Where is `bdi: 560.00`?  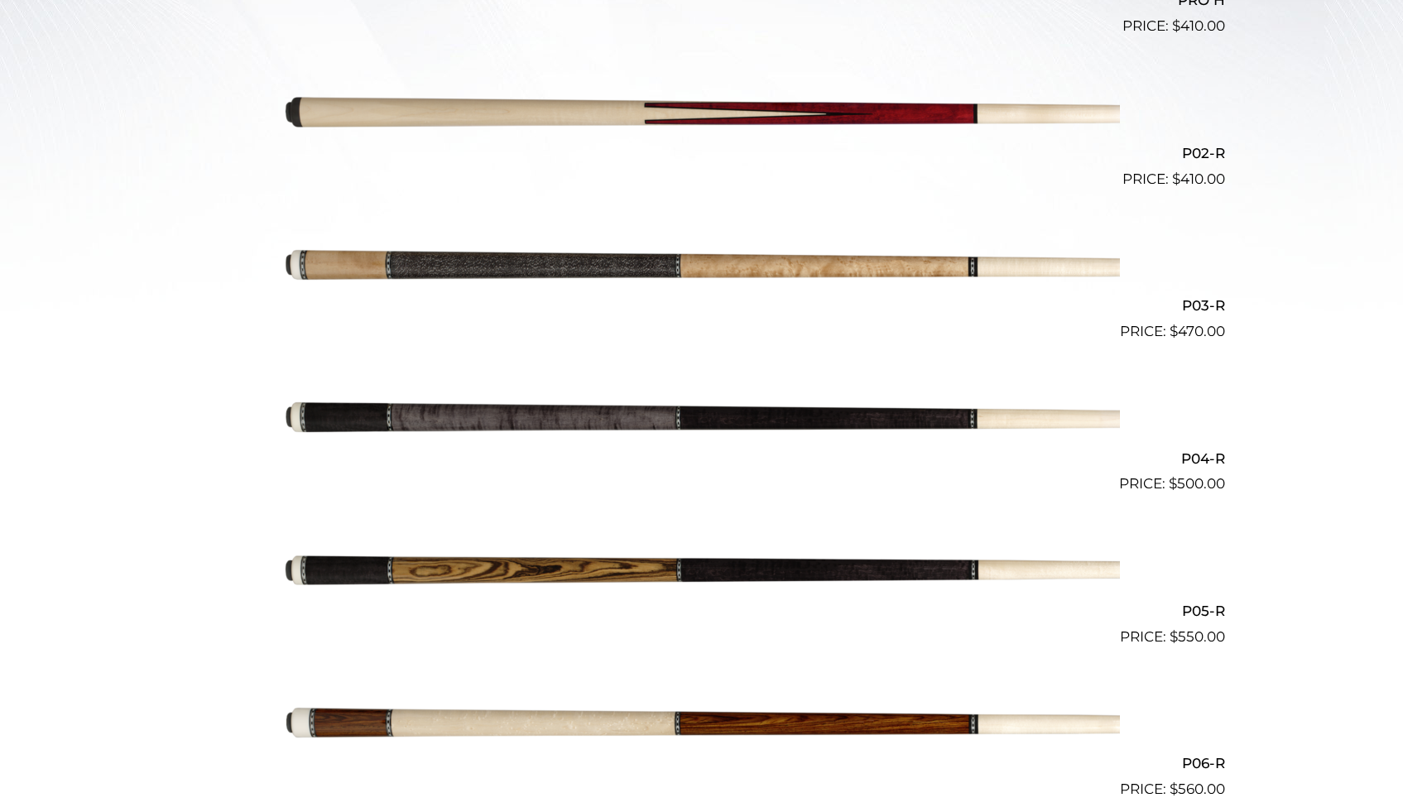 bdi: 560.00 is located at coordinates (1197, 789).